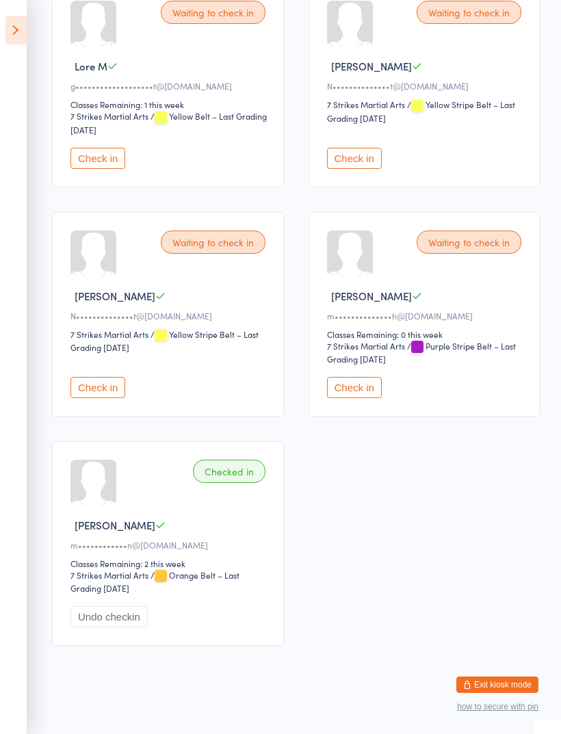 The image size is (561, 734). Describe the element at coordinates (229, 471) in the screenshot. I see `div: Checked in` at that location.